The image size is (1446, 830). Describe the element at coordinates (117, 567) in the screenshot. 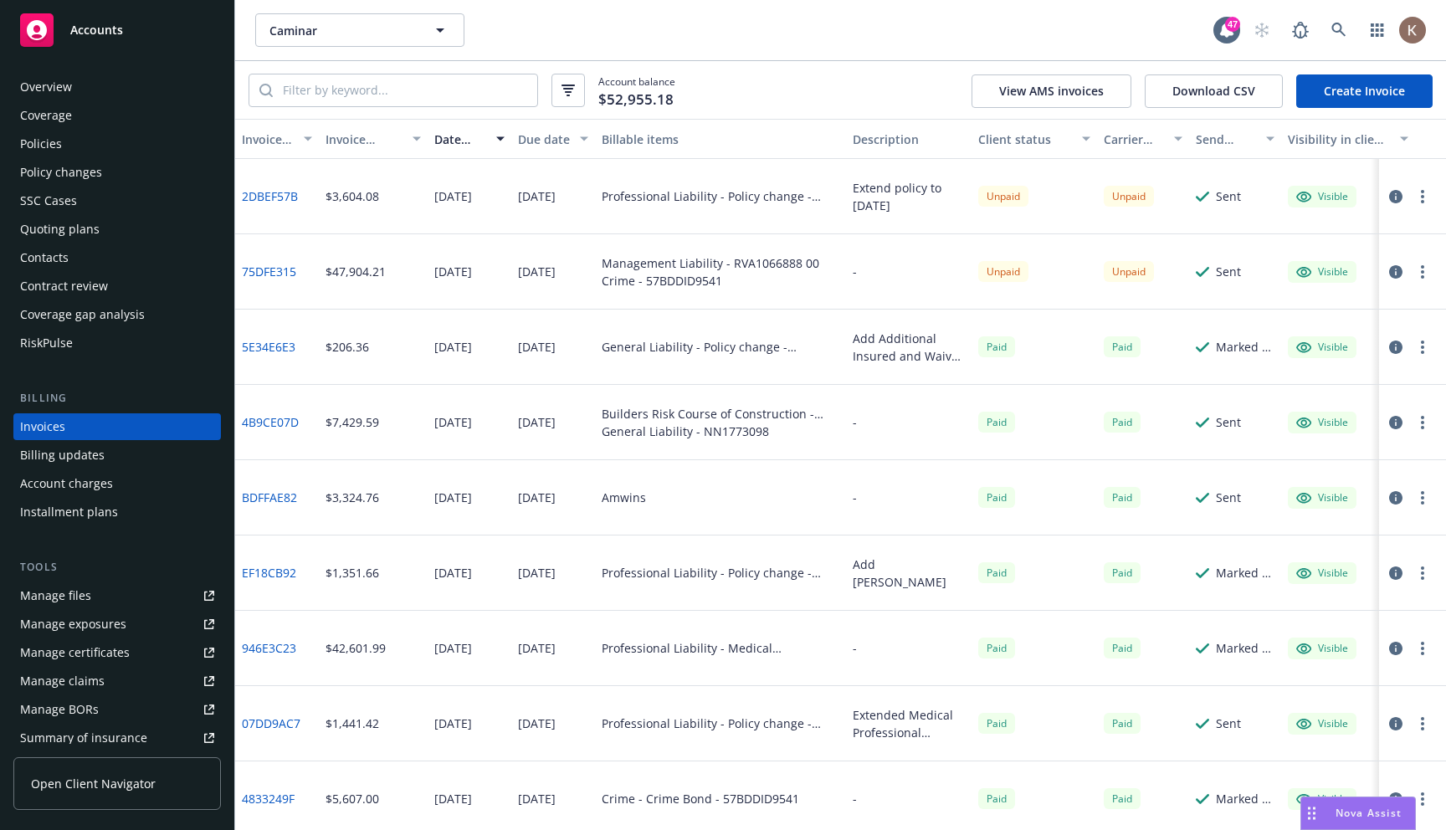

I see `div: Tools` at that location.